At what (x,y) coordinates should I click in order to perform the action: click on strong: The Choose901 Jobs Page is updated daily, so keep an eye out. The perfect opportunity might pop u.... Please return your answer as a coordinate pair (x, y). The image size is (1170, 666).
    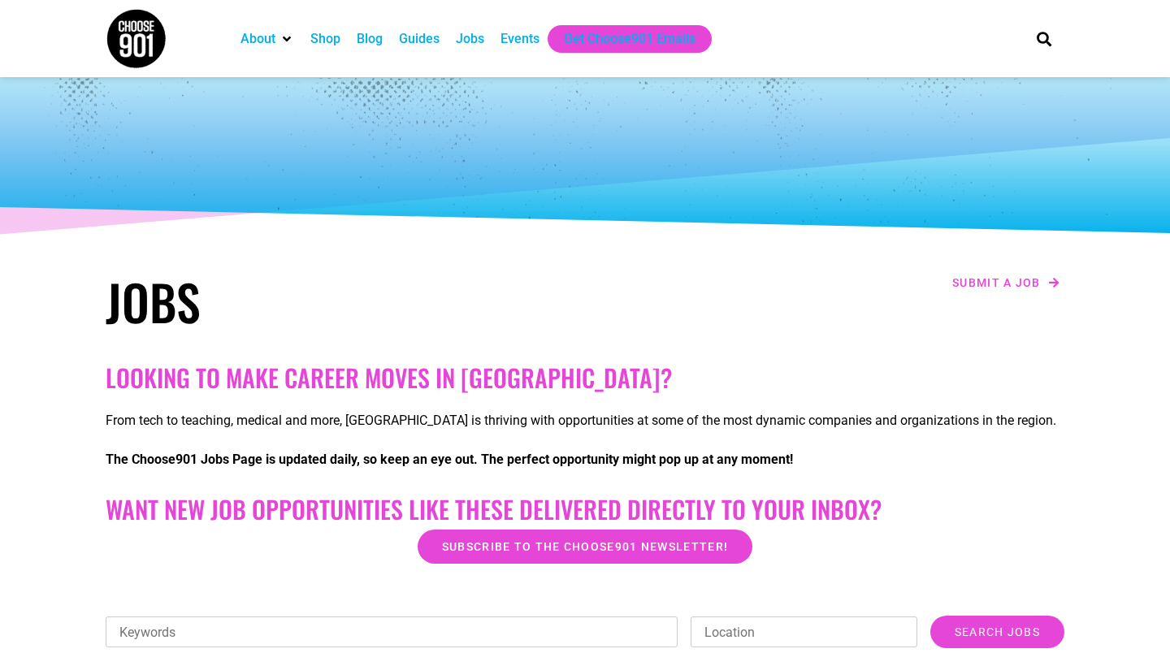
    Looking at the image, I should click on (449, 459).